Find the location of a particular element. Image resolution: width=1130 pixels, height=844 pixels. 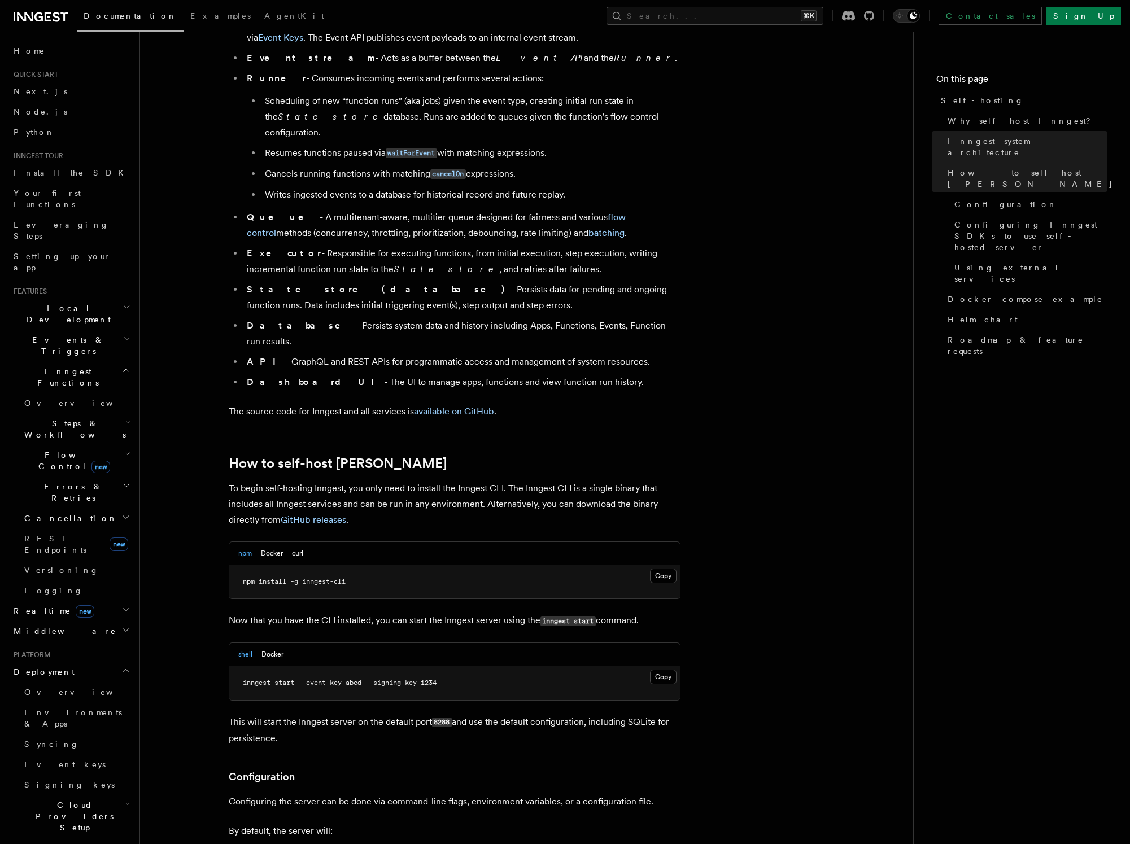

span: AgentKit is located at coordinates (294, 16).